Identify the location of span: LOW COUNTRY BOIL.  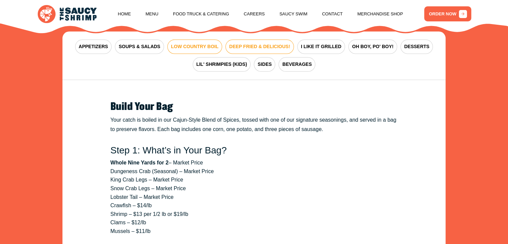
(195, 46).